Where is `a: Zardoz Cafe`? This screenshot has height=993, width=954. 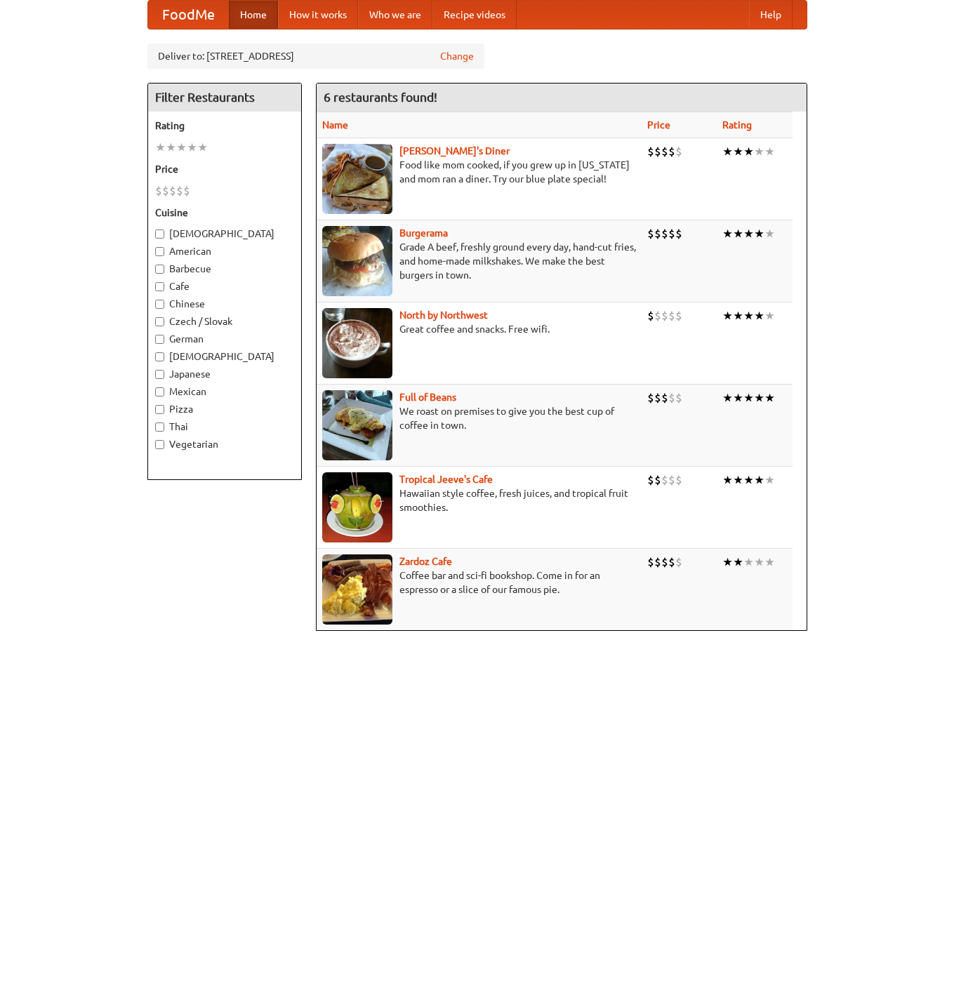 a: Zardoz Cafe is located at coordinates (425, 561).